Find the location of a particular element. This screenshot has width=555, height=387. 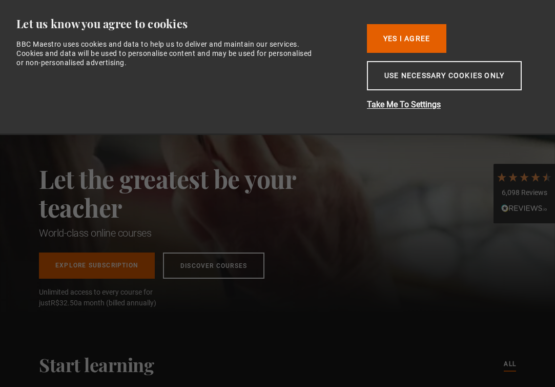

img: REVIEWS.io is located at coordinates (525, 208).